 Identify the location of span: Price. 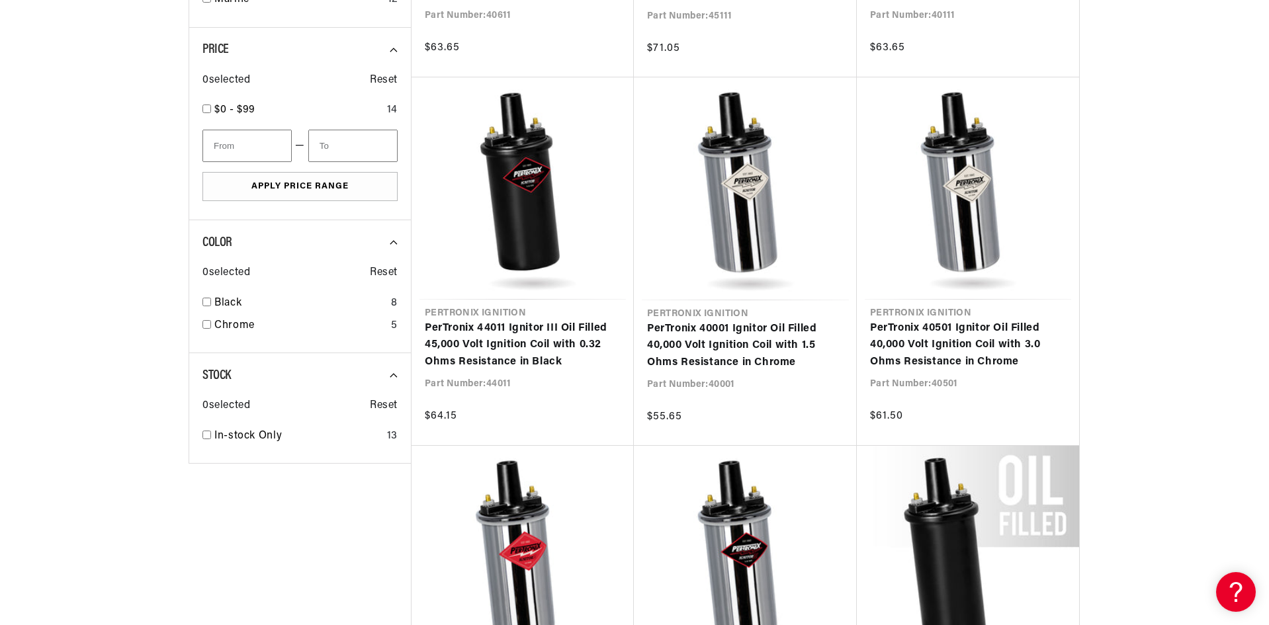
(216, 50).